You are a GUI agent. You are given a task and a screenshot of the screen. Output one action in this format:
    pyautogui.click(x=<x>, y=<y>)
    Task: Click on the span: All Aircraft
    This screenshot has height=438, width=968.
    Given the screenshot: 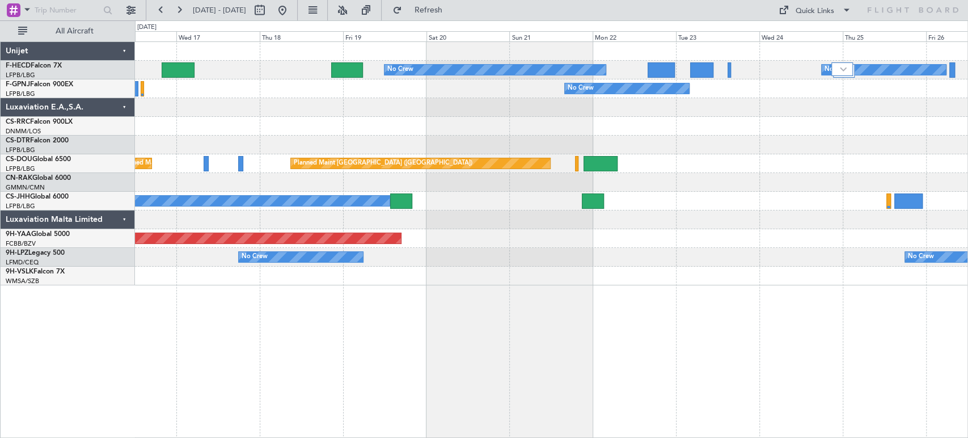 What is the action you would take?
    pyautogui.click(x=74, y=31)
    